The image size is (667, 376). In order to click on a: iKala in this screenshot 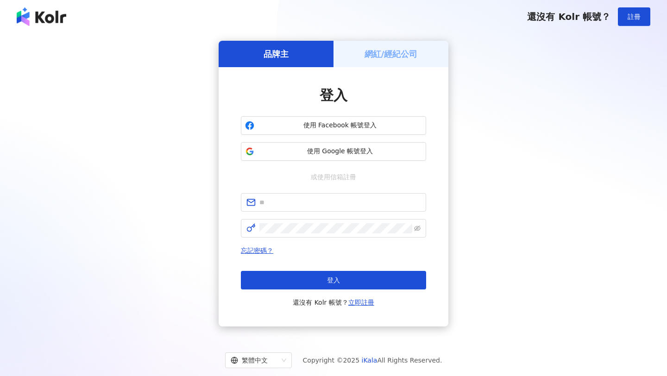, I will do `click(369, 360)`.